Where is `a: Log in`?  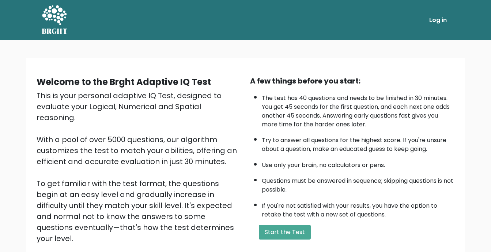 a: Log in is located at coordinates (438, 20).